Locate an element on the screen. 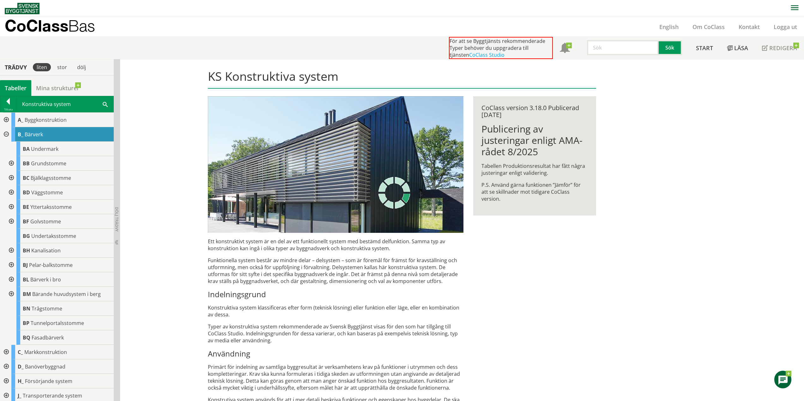 The width and height of the screenshot is (804, 401). p: Tabellen Produktionsresultat har fått några justeringar enligt validering. is located at coordinates (534, 170).